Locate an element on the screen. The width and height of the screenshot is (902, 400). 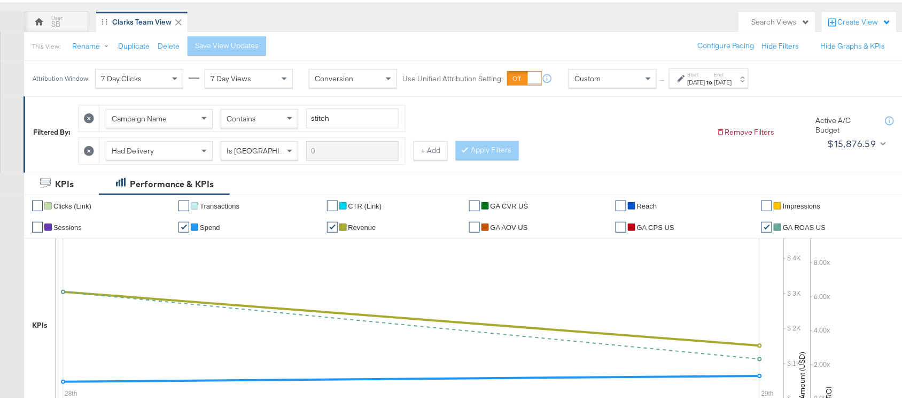
span: Clicks (Link) is located at coordinates (72, 204).